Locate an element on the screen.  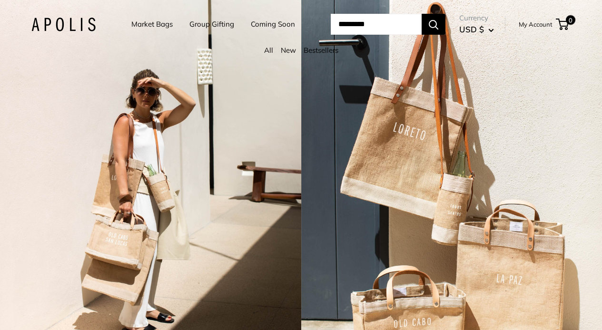
span: USD $ is located at coordinates (471, 29).